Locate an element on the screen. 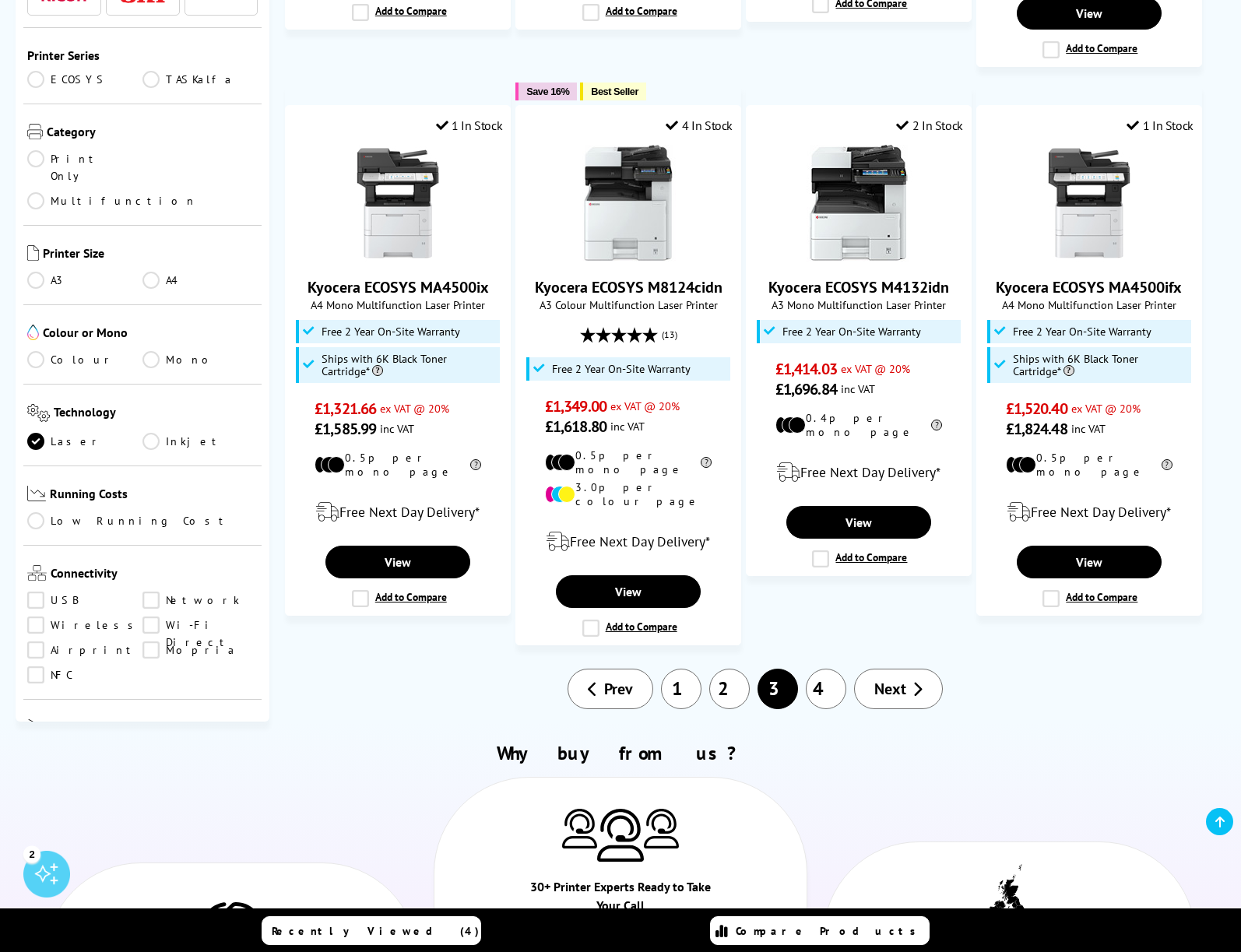 This screenshot has height=952, width=1241. a: Network is located at coordinates (200, 600).